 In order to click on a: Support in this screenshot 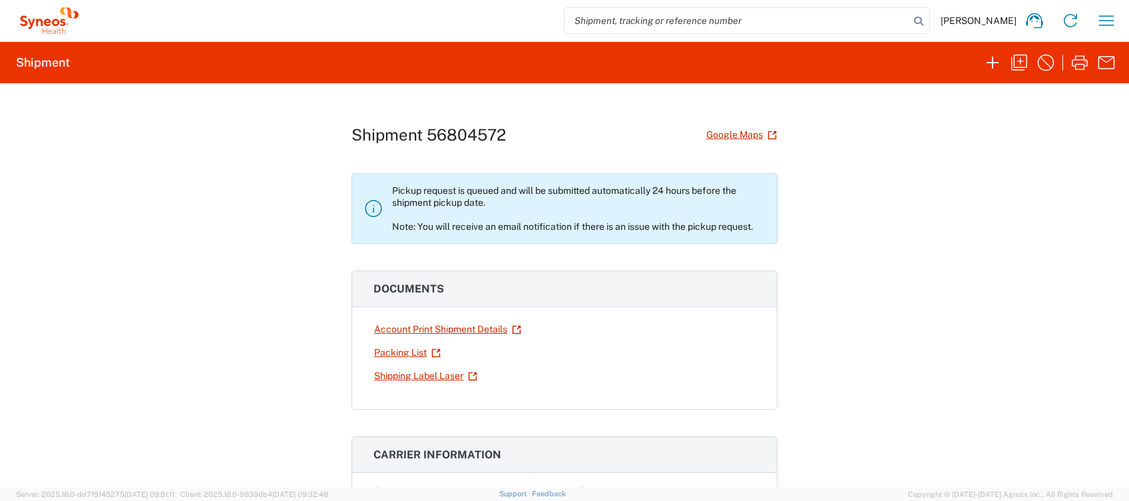, I will do `click(516, 493)`.